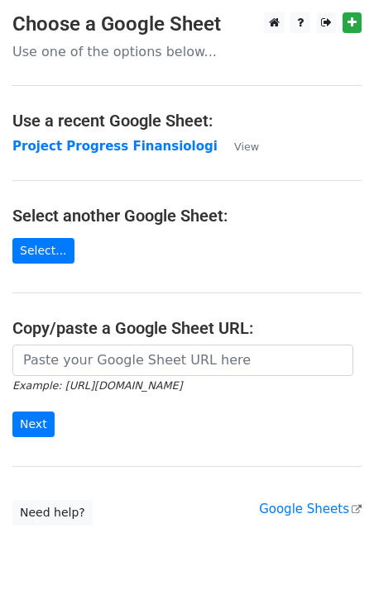 This screenshot has width=374, height=590. What do you see at coordinates (238, 146) in the screenshot?
I see `a: View` at bounding box center [238, 146].